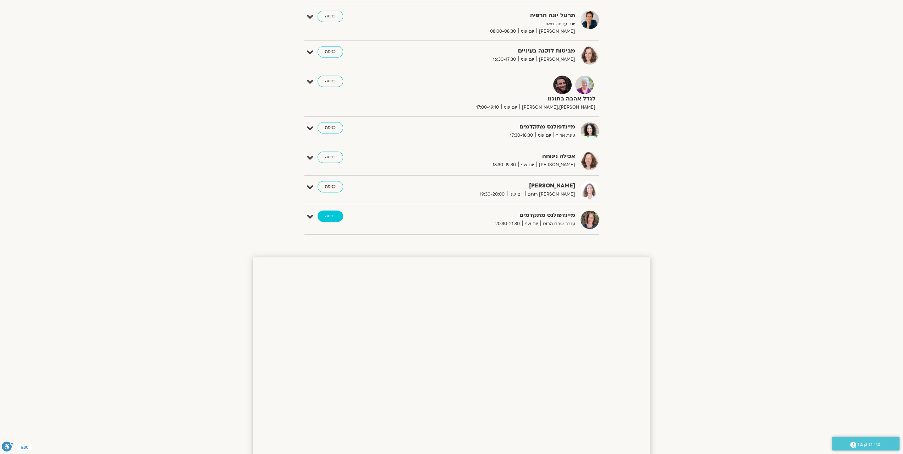 This screenshot has height=454, width=903. What do you see at coordinates (488, 107) in the screenshot?
I see `span: 17:00-19:10` at bounding box center [488, 107].